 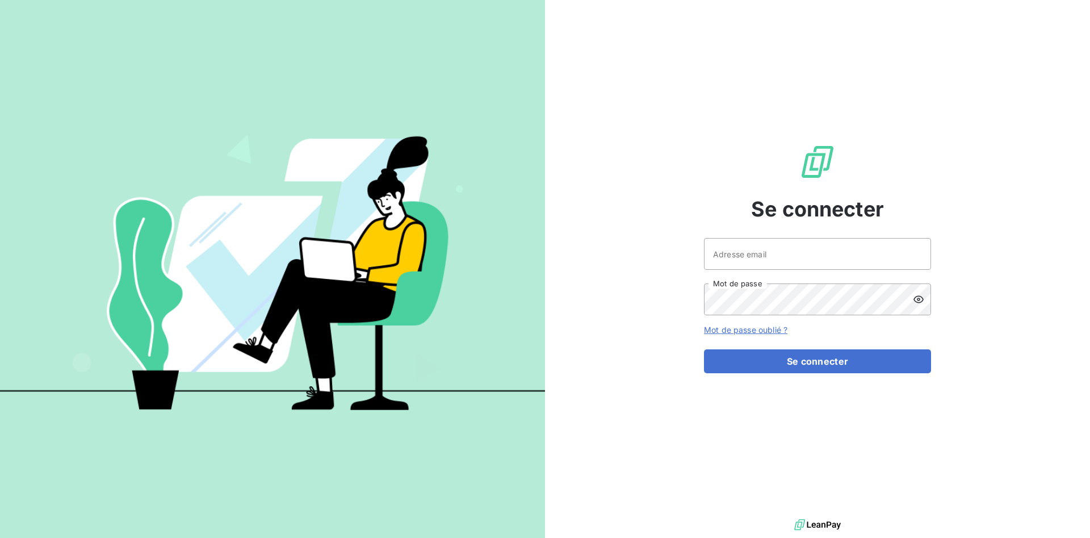 I want to click on span: Se connecter, so click(x=818, y=209).